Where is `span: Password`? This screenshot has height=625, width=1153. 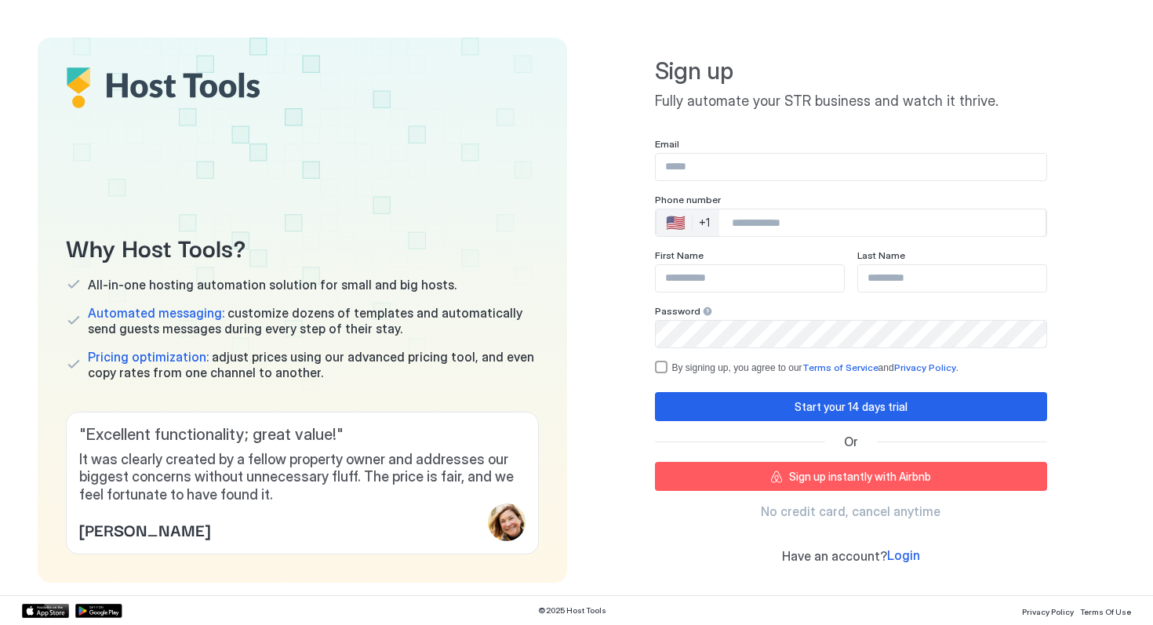
span: Password is located at coordinates (678, 311).